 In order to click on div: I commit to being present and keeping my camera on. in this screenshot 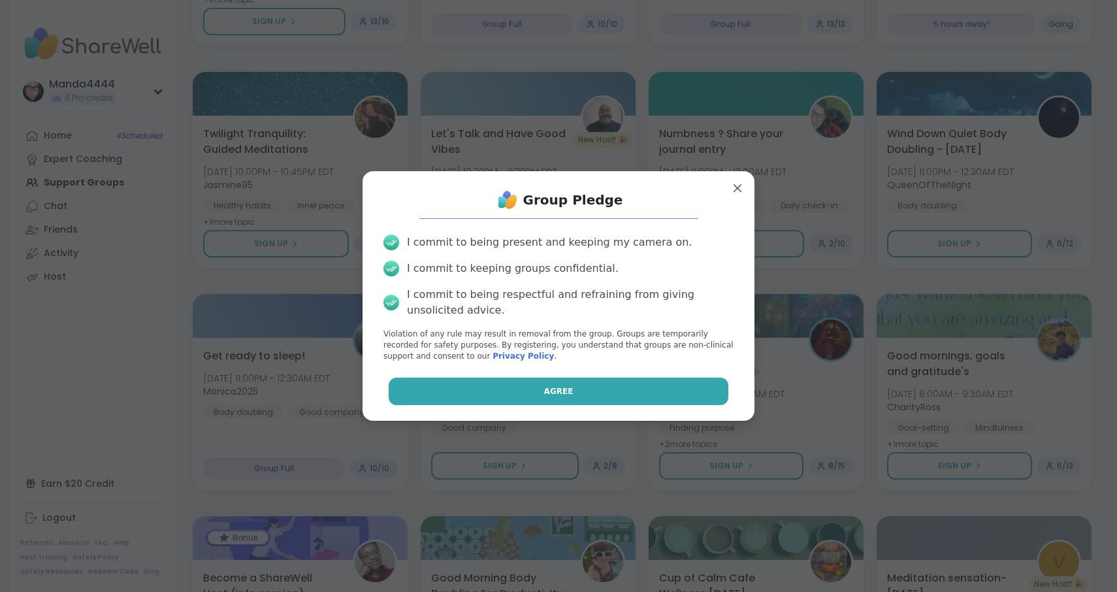, I will do `click(549, 242)`.